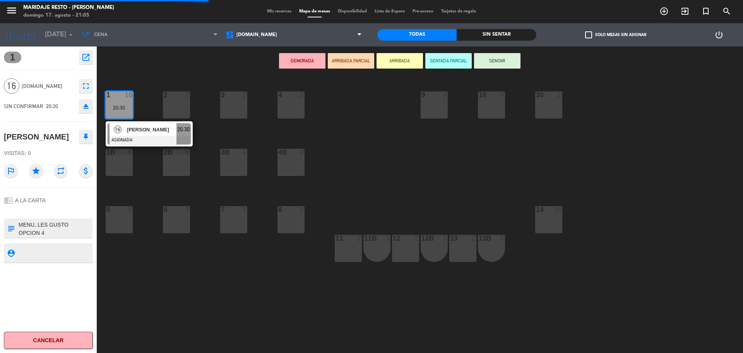 Image resolution: width=743 pixels, height=353 pixels. What do you see at coordinates (30, 200) in the screenshot?
I see `span: A LA CARTA` at bounding box center [30, 200].